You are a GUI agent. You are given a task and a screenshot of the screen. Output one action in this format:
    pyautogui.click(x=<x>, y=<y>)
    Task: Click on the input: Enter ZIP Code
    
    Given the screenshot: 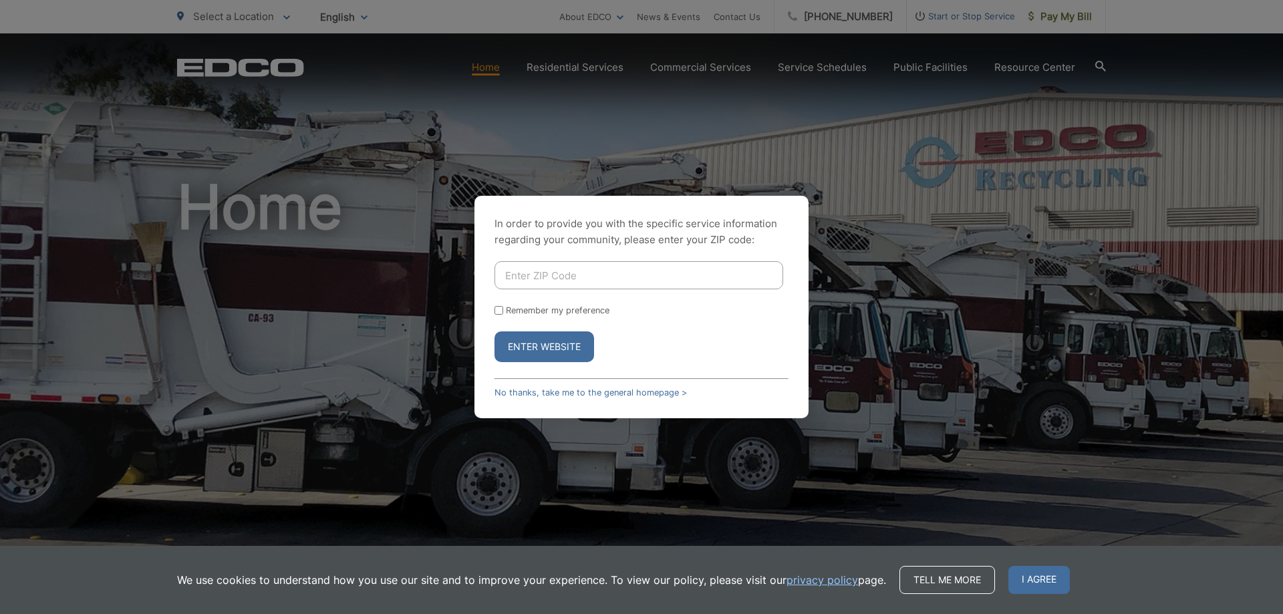 What is the action you would take?
    pyautogui.click(x=639, y=275)
    